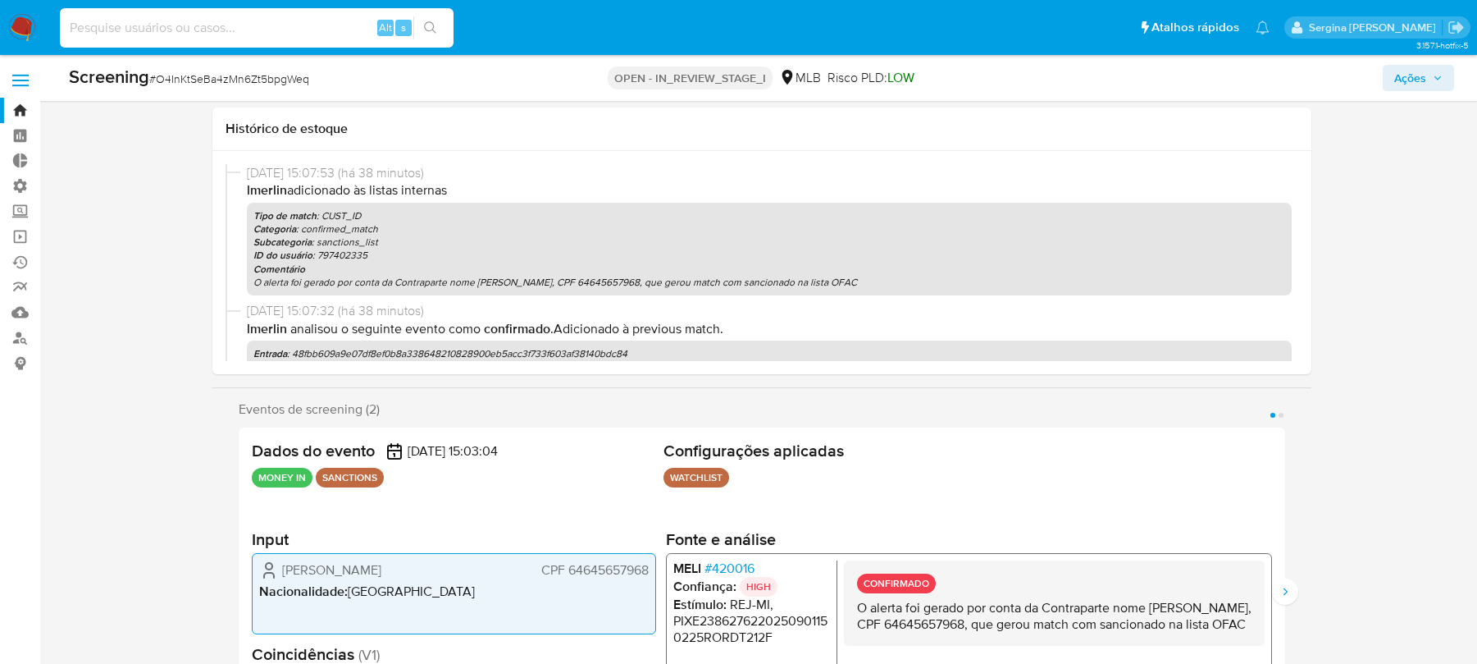 This screenshot has height=664, width=1477. Describe the element at coordinates (901, 77) in the screenshot. I see `span: LOW` at that location.